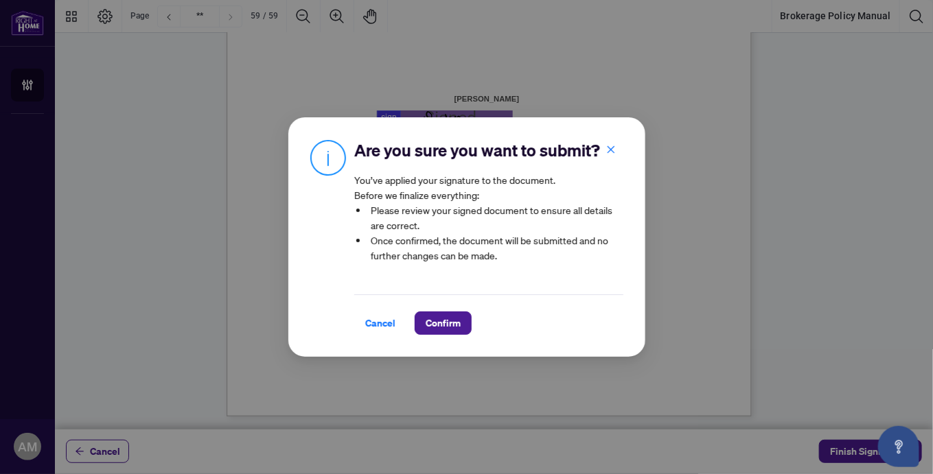 This screenshot has height=474, width=933. I want to click on li: Please review your signed document to ensure all details are correct., so click(496, 218).